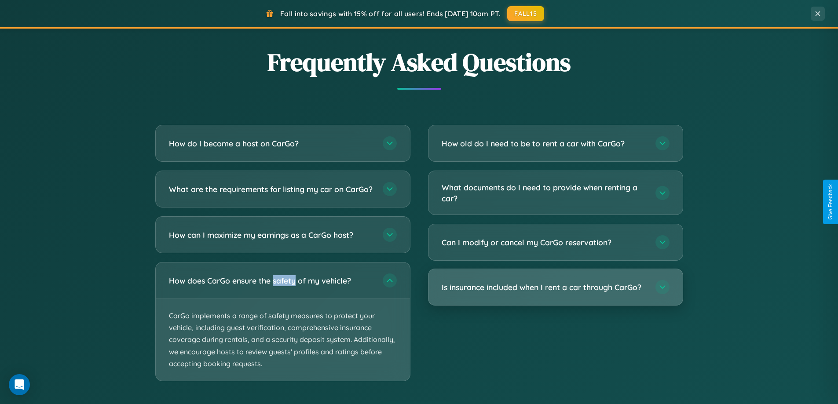 This screenshot has width=838, height=404. Describe the element at coordinates (19, 385) in the screenshot. I see `div: Open Intercom Messenger` at that location.